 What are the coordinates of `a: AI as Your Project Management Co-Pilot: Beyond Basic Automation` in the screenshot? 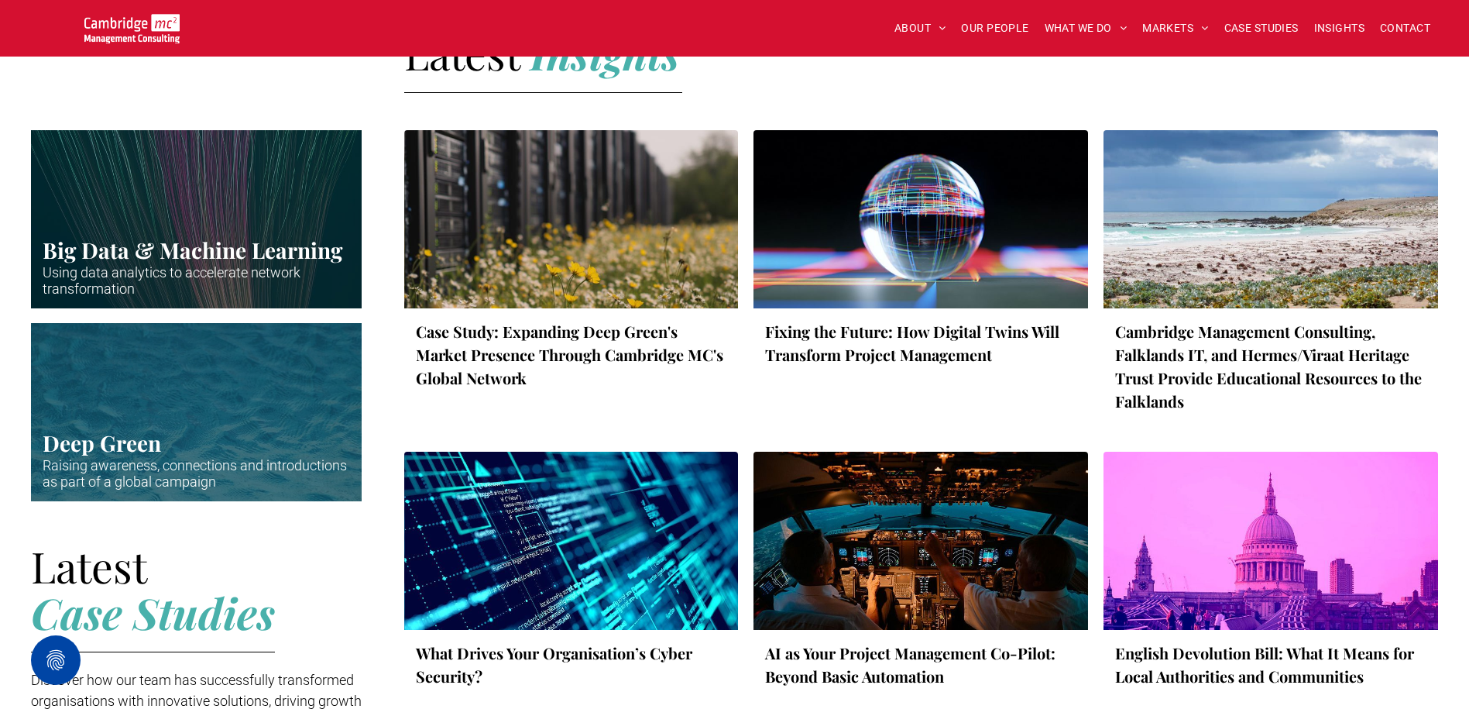 It's located at (921, 664).